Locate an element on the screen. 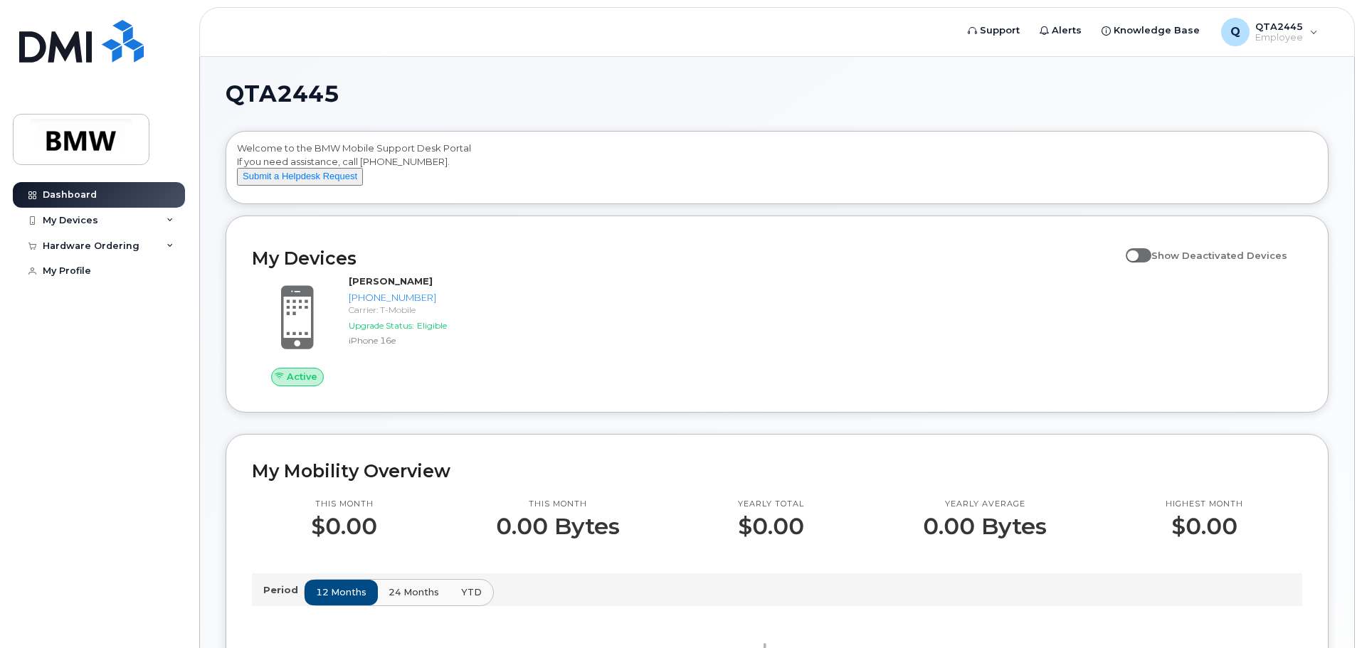  a: Submit a Helpdesk Request is located at coordinates (300, 176).